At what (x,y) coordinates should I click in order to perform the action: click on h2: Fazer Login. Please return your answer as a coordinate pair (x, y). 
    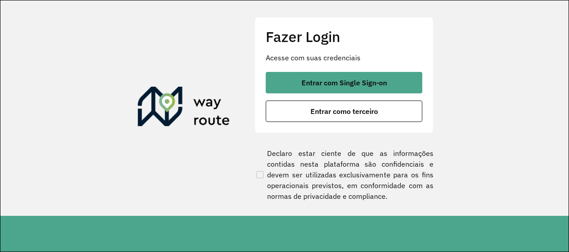
    Looking at the image, I should click on (344, 37).